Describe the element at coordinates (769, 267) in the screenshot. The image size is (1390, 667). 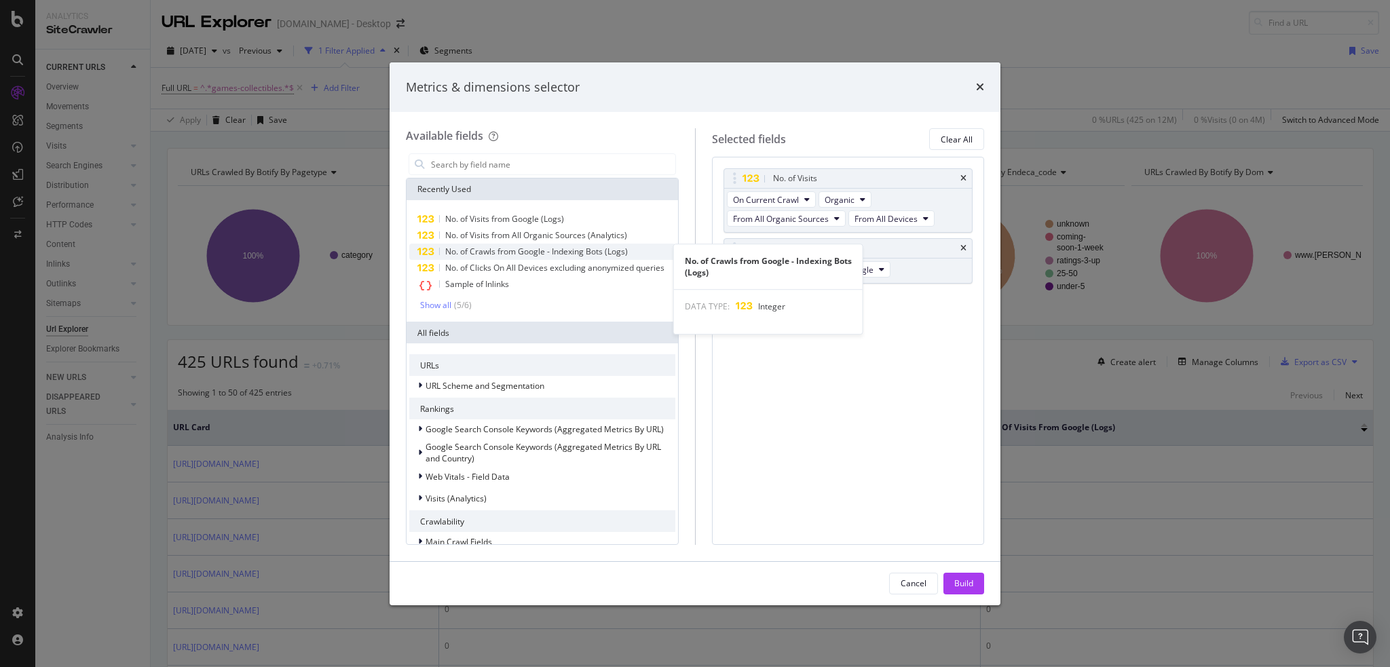
I see `div: No. of Crawls from Google - Indexing Bots (Logs)` at that location.